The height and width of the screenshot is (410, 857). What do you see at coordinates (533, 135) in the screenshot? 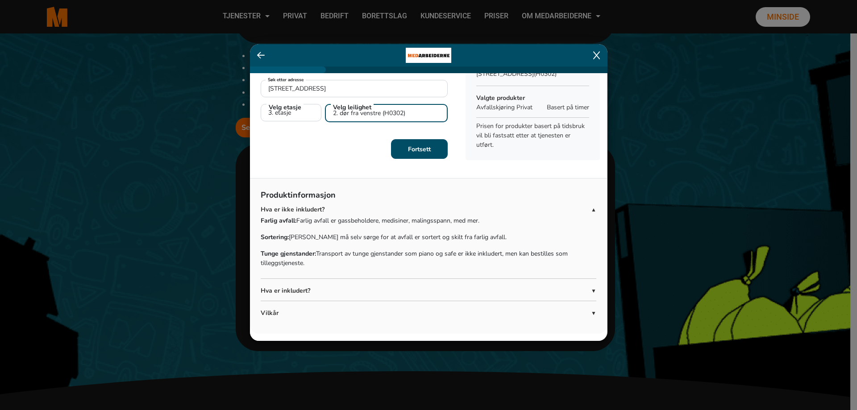
I see `p: Prisen for produkter basert på tidsbruk vil bli fastsatt etter at tjenesten er utført.` at bounding box center [533, 135].